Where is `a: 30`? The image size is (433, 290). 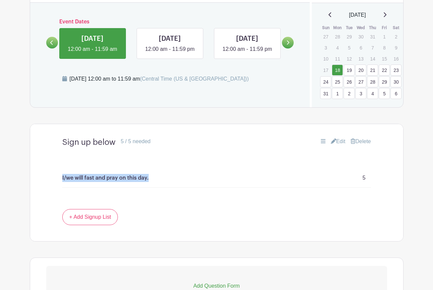 a: 30 is located at coordinates (396, 82).